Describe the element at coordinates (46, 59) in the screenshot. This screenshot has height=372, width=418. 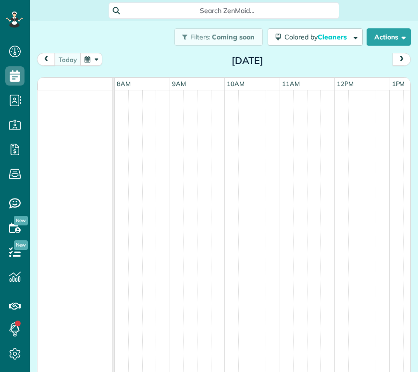
I see `button: prev` at that location.